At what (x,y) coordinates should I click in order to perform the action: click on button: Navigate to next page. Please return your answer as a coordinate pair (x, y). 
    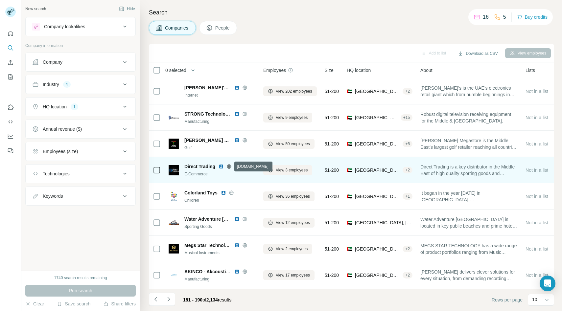
    Looking at the image, I should click on (169, 300).